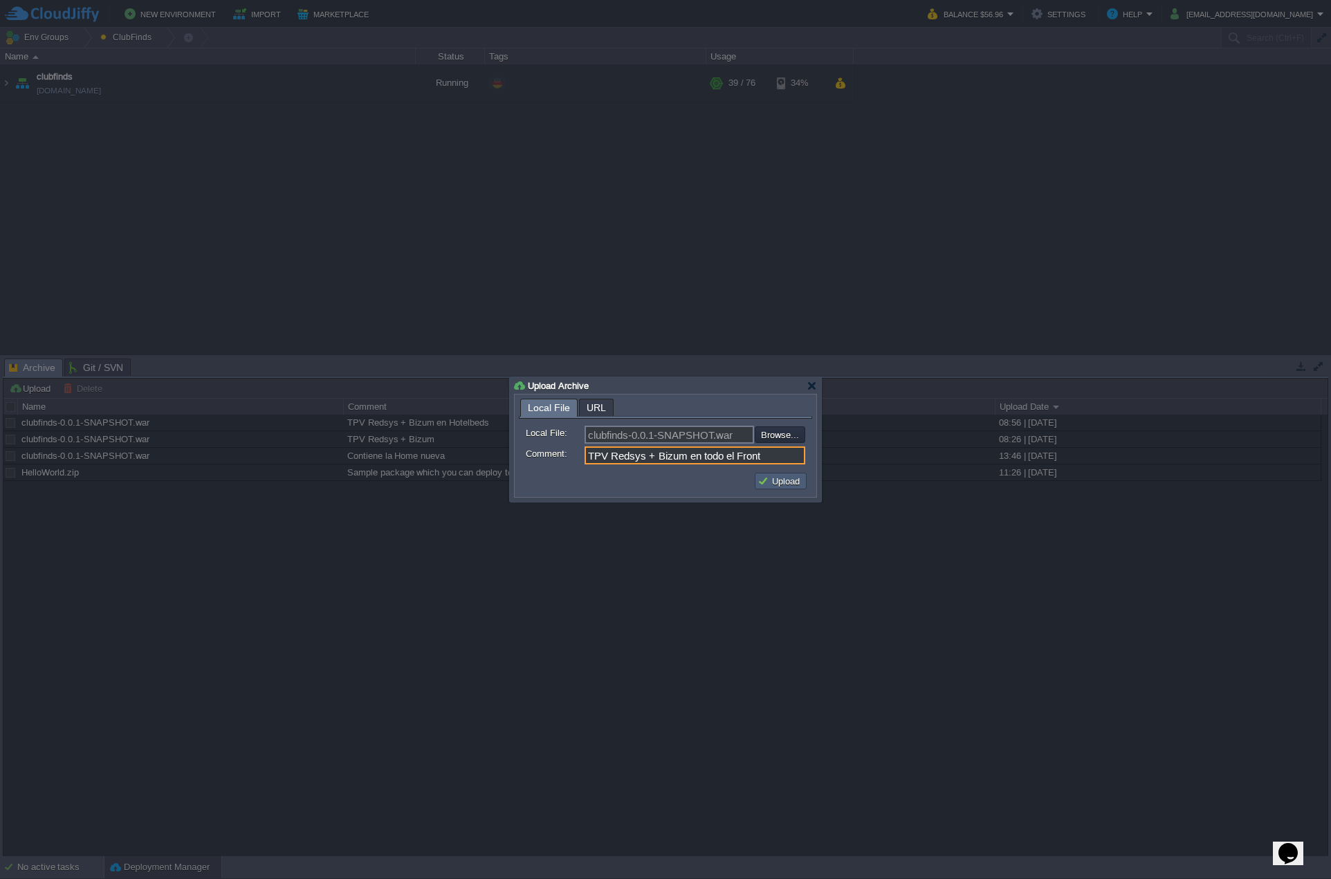  Describe the element at coordinates (558, 385) in the screenshot. I see `span: Upload Archive` at that location.